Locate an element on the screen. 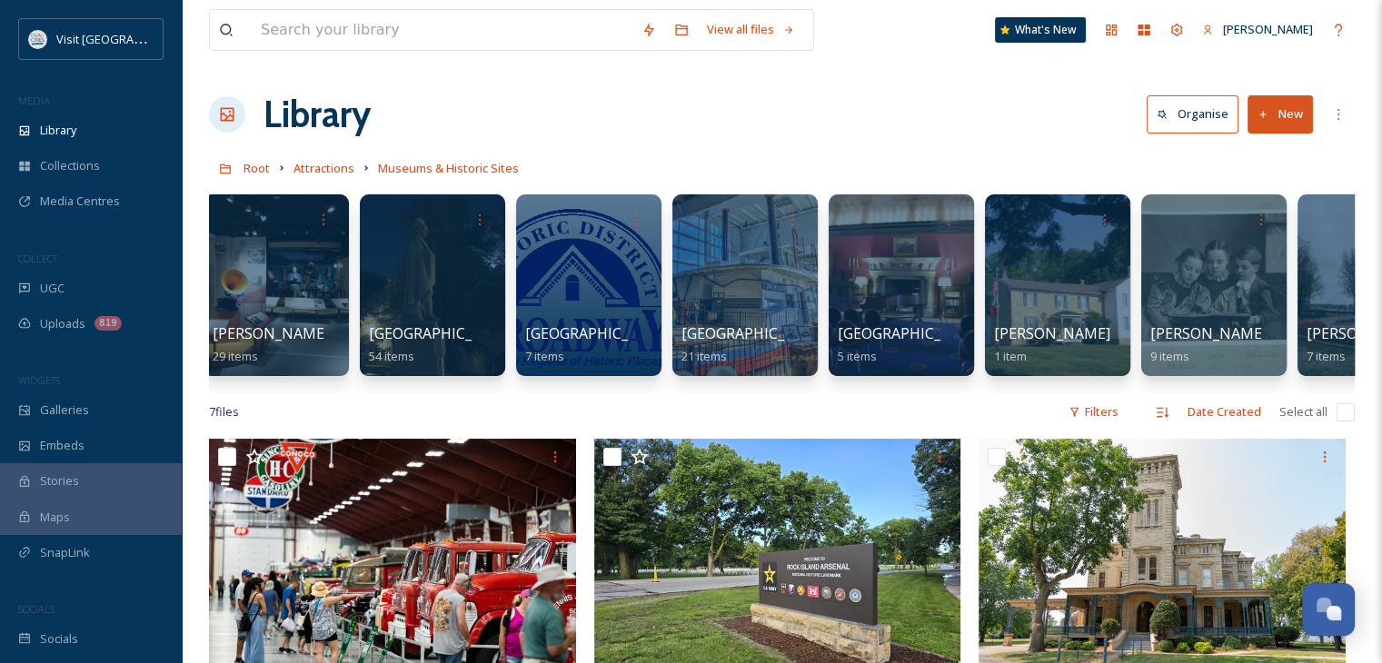 The image size is (1382, 663). div: What's New is located at coordinates (1041, 30).